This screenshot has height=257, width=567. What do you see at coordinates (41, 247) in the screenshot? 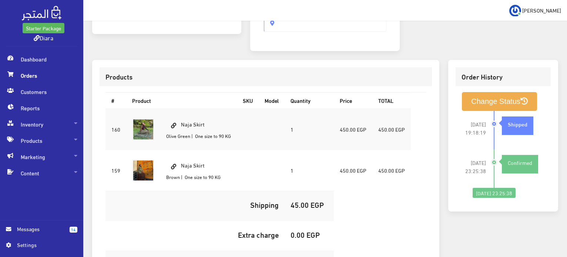
I see `a: Settings` at bounding box center [41, 247].